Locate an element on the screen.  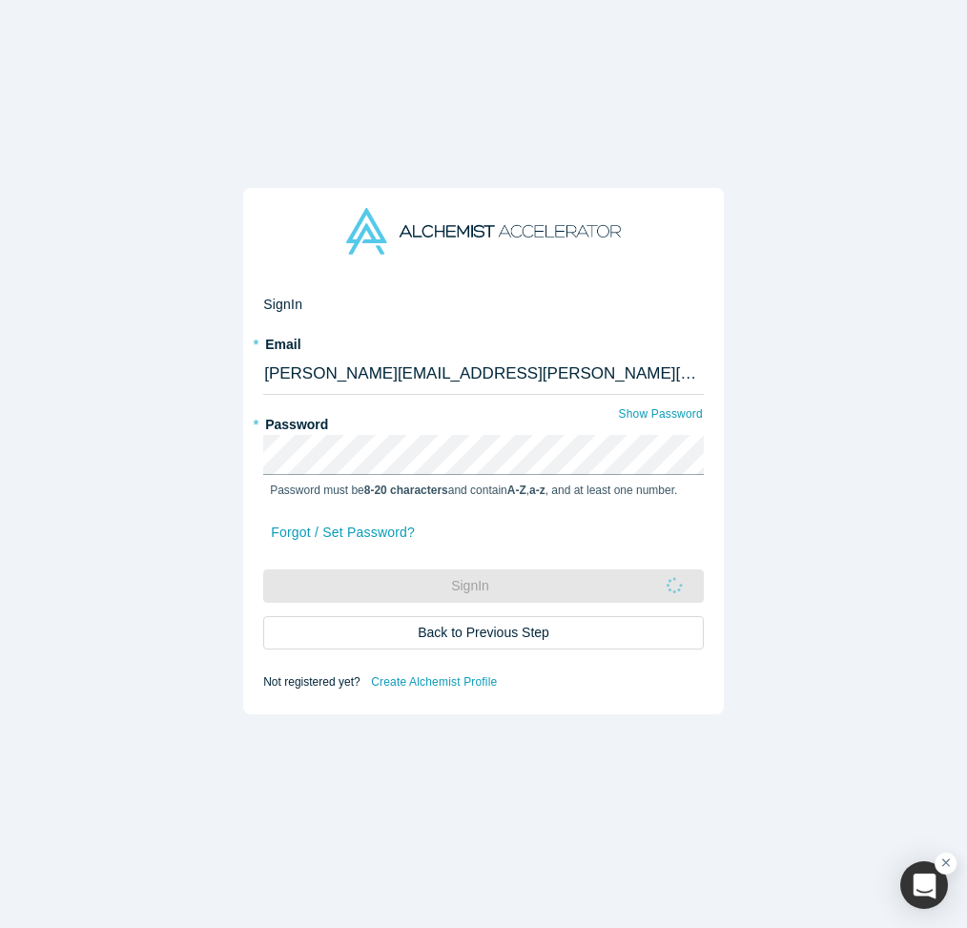
strong: A-Z is located at coordinates (517, 490).